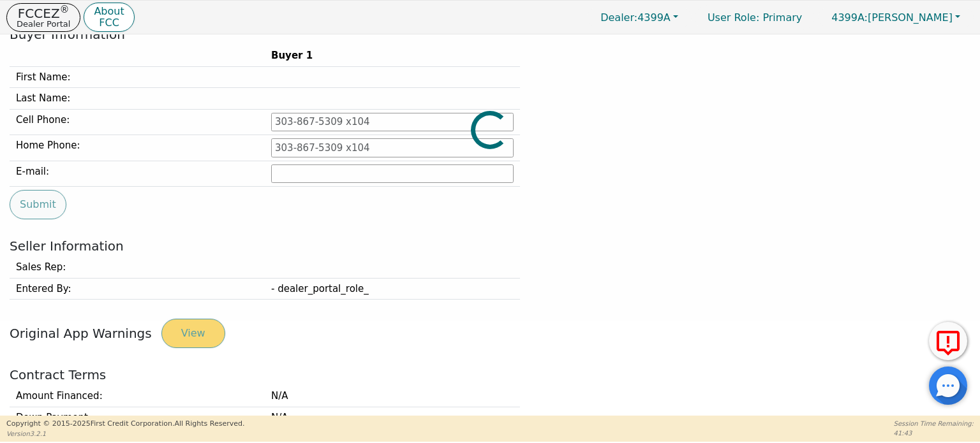 Image resolution: width=980 pixels, height=443 pixels. I want to click on span: Original App Warnings, so click(80, 334).